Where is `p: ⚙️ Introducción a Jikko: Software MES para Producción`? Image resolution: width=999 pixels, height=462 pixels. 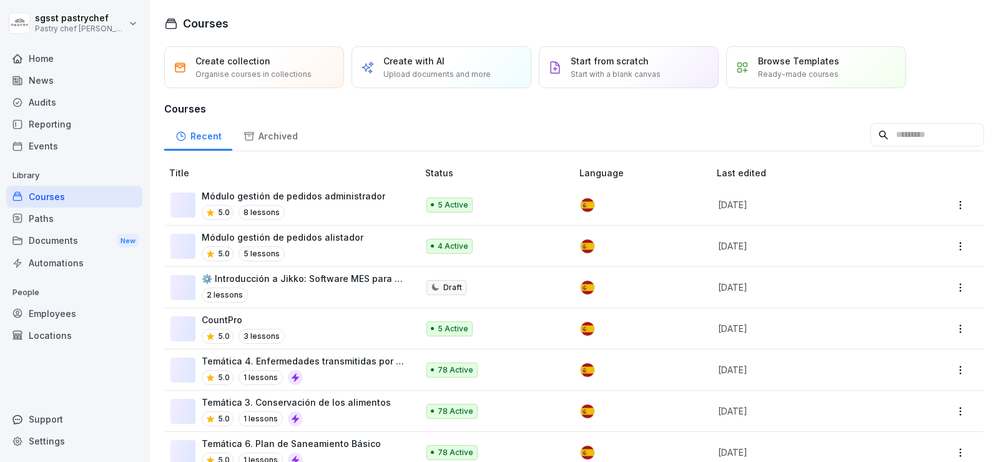
p: ⚙️ Introducción a Jikko: Software MES para Producción is located at coordinates (304, 278).